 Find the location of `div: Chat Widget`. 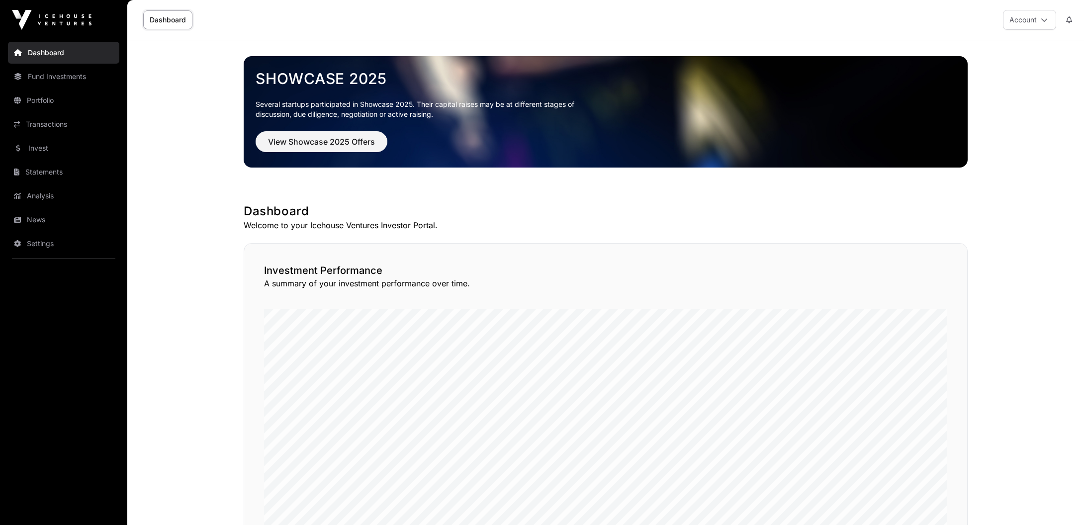

div: Chat Widget is located at coordinates (1059, 501).